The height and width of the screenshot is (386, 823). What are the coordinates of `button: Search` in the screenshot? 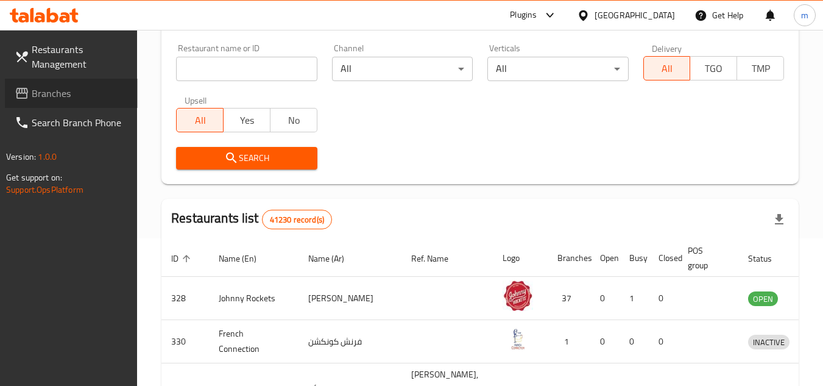 It's located at (246, 158).